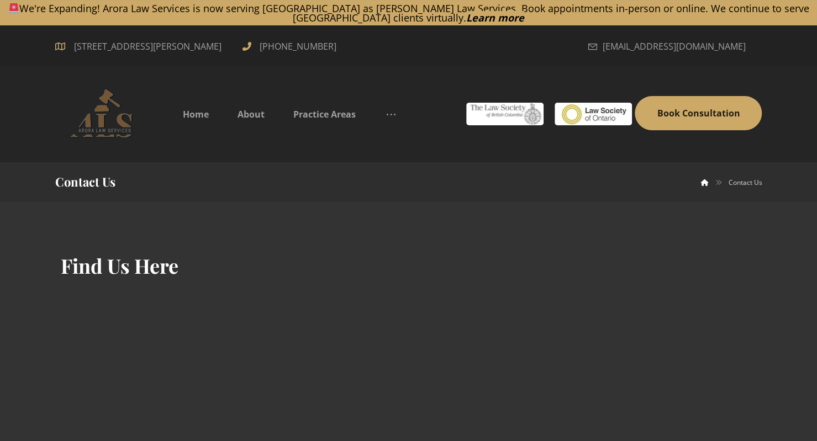  Describe the element at coordinates (251, 114) in the screenshot. I see `span: About` at that location.